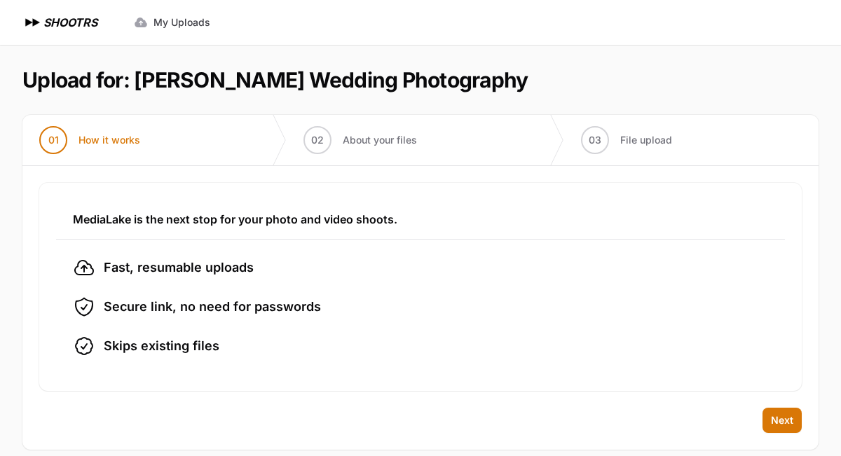 Image resolution: width=841 pixels, height=456 pixels. What do you see at coordinates (782, 420) in the screenshot?
I see `button: Next` at bounding box center [782, 420].